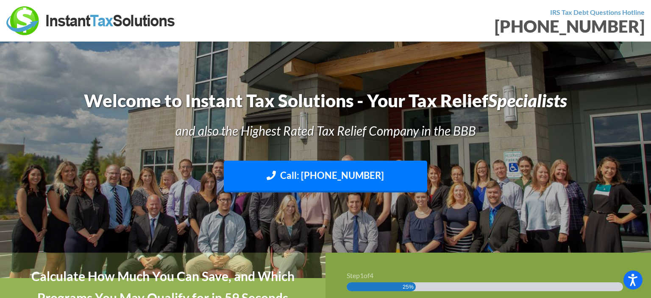  What do you see at coordinates (597, 12) in the screenshot?
I see `strong: IRS Tax Debt Questions Hotline` at bounding box center [597, 12].